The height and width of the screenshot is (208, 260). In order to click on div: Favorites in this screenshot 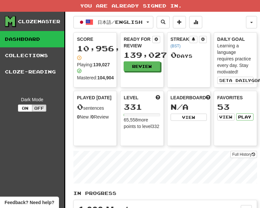, I will do `click(236, 98)`.